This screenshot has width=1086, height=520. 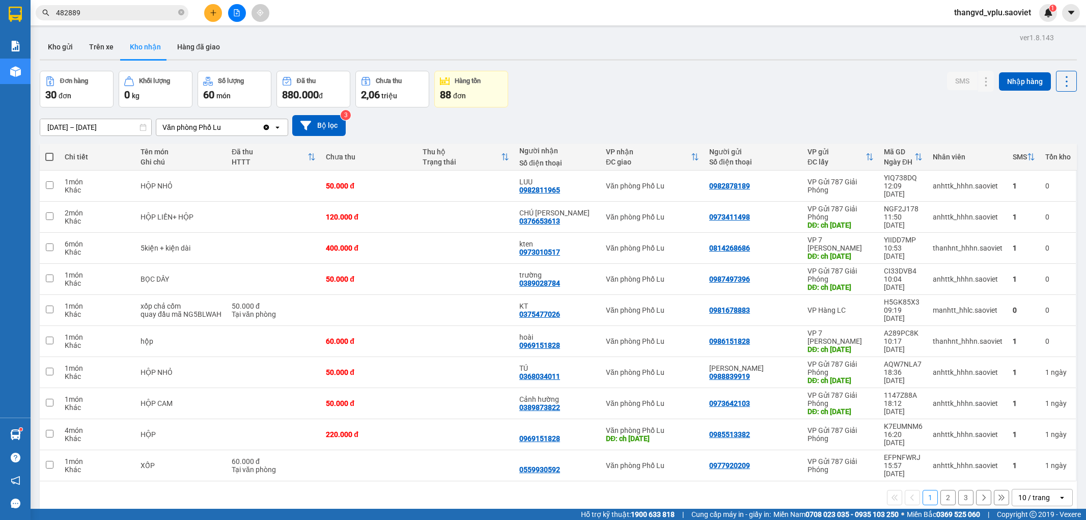 I want to click on div: 2 món, so click(x=97, y=213).